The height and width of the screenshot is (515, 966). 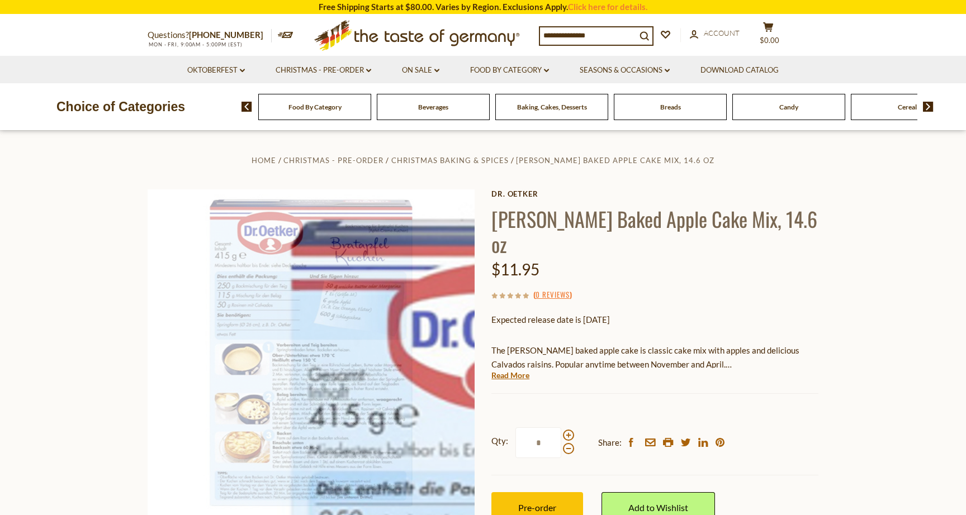 What do you see at coordinates (670, 107) in the screenshot?
I see `span: Breads` at bounding box center [670, 107].